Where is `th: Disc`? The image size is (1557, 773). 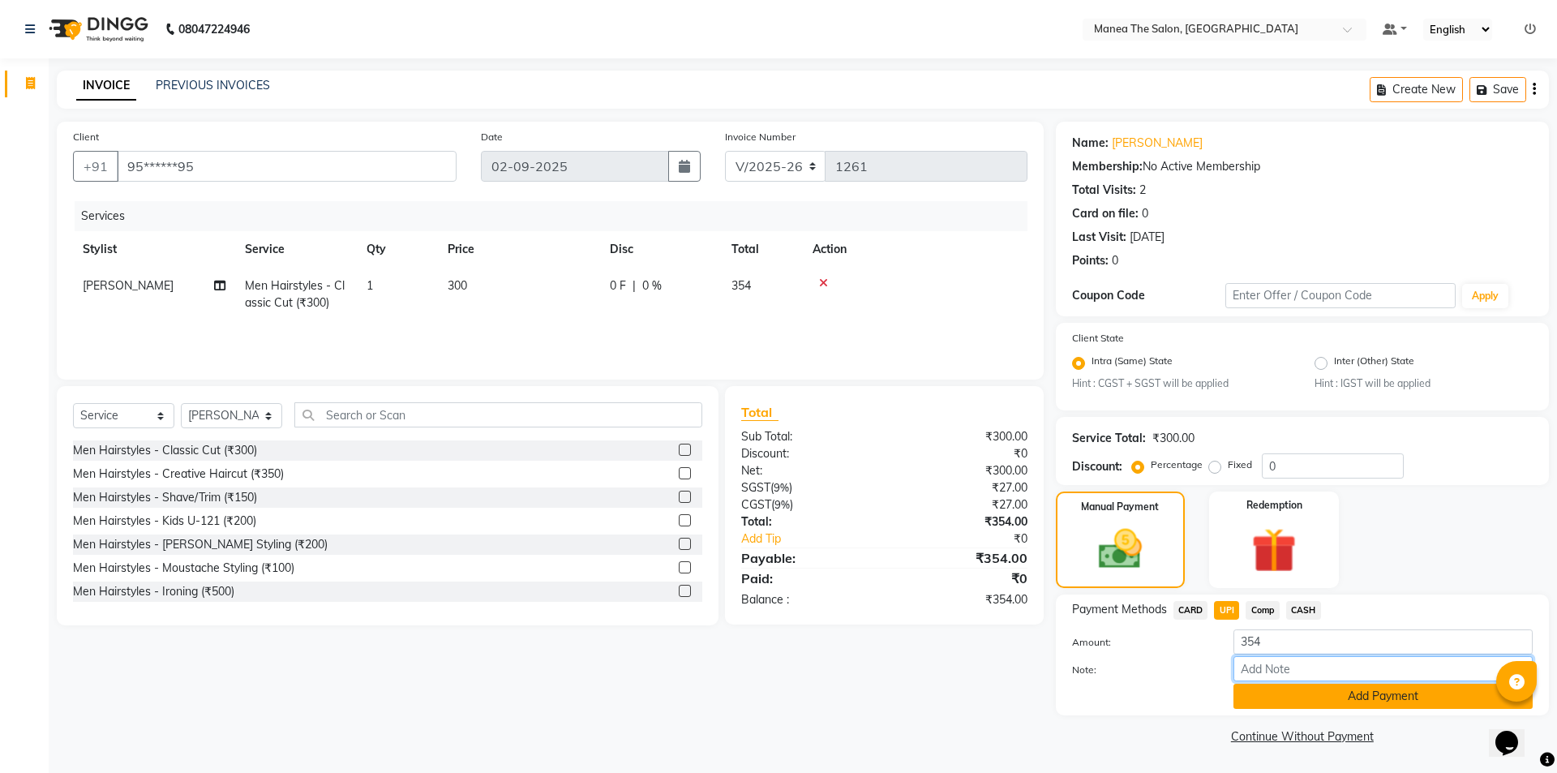
th: Disc is located at coordinates (661, 249).